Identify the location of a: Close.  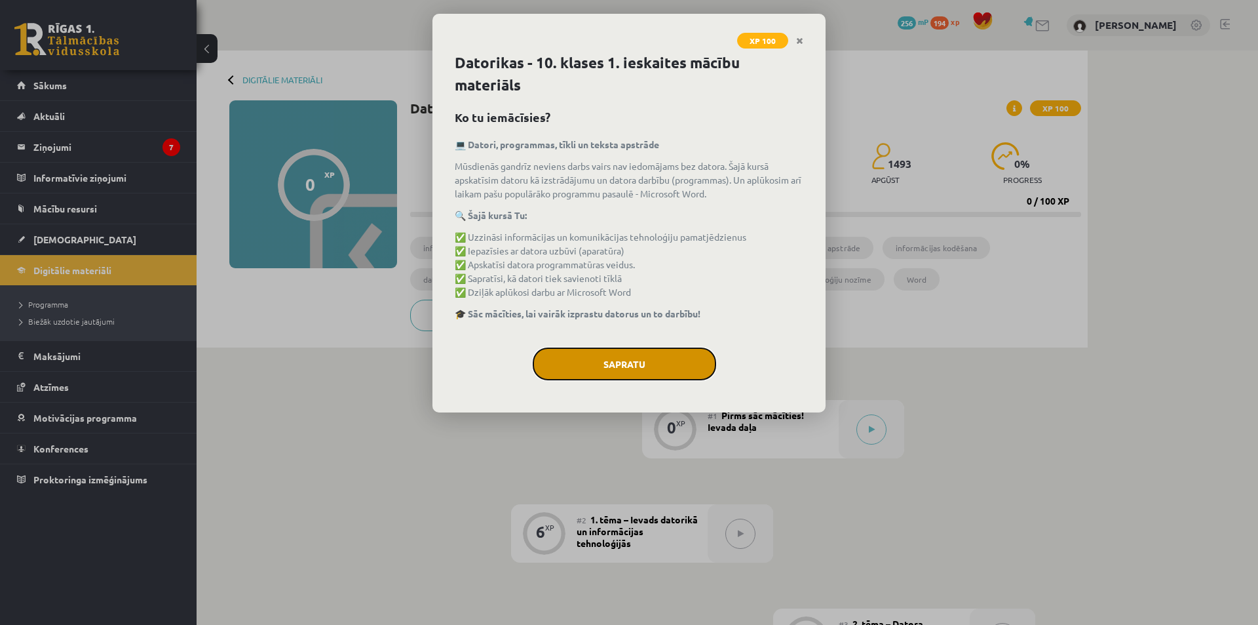
(800, 41).